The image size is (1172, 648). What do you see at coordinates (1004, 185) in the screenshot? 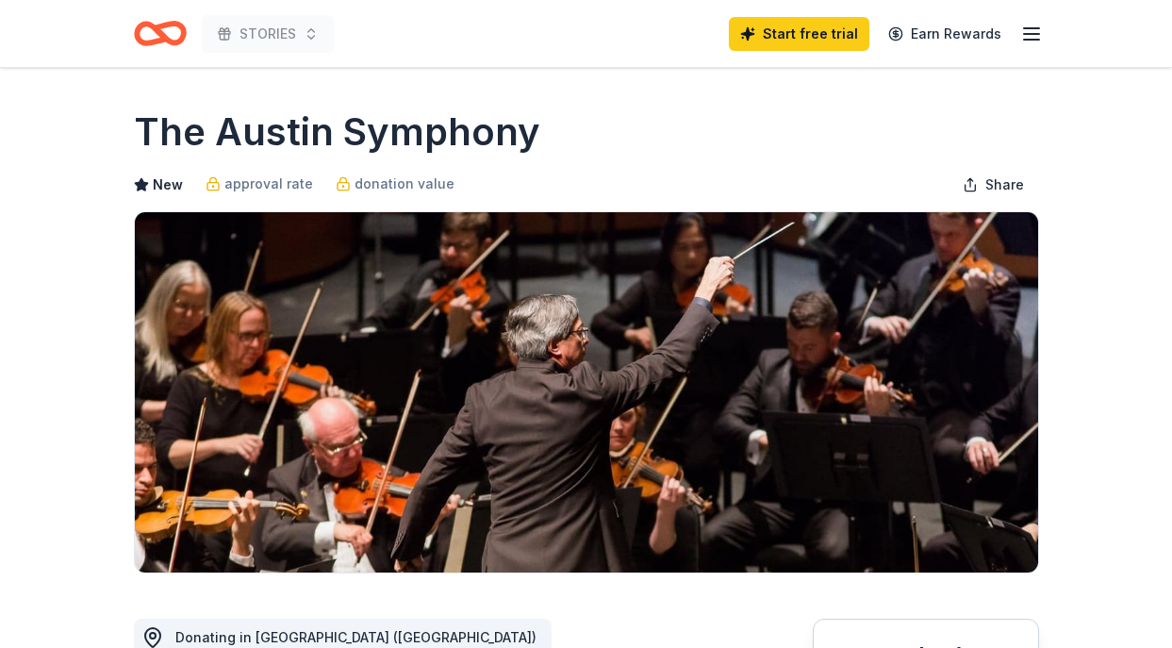
I see `span: Share` at bounding box center [1004, 185].